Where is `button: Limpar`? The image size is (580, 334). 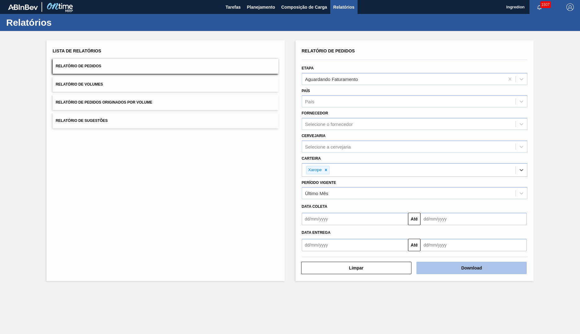 button: Limpar is located at coordinates (356, 268).